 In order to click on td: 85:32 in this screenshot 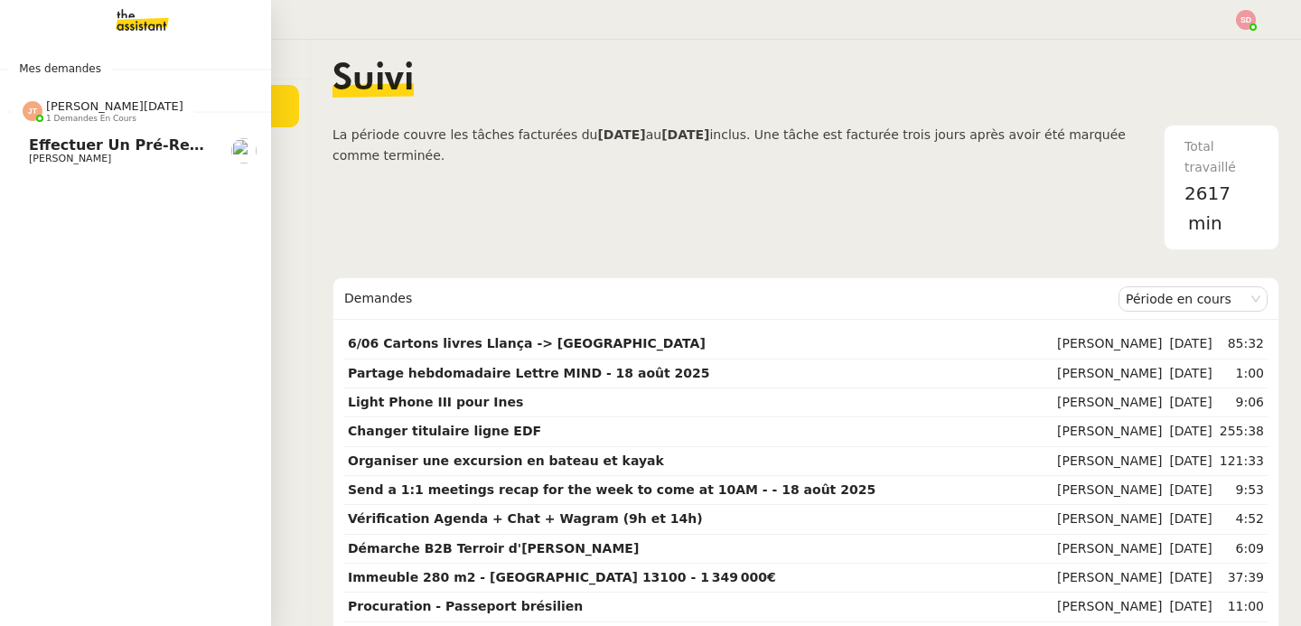, I will do `click(1241, 344)`.